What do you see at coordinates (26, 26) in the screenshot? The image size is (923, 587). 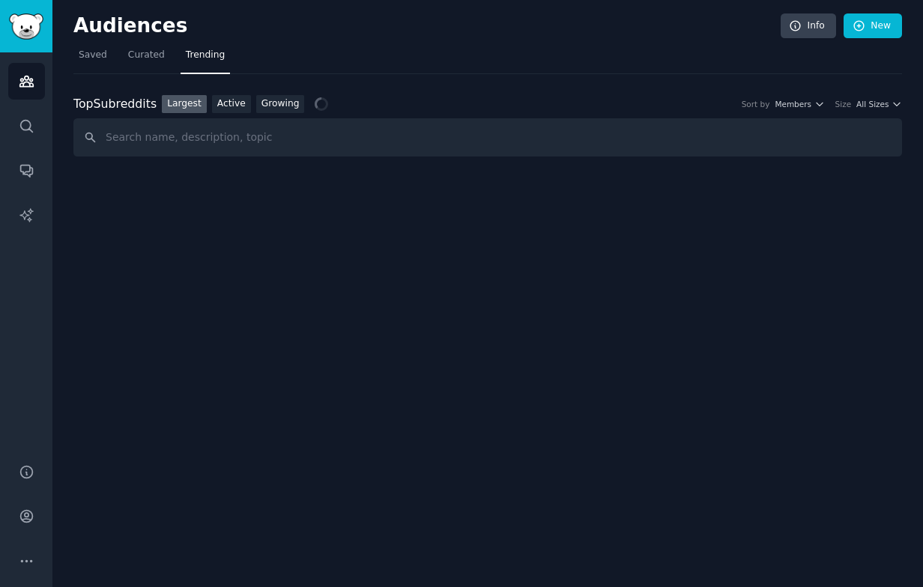 I see `img: GummySearch logo` at bounding box center [26, 26].